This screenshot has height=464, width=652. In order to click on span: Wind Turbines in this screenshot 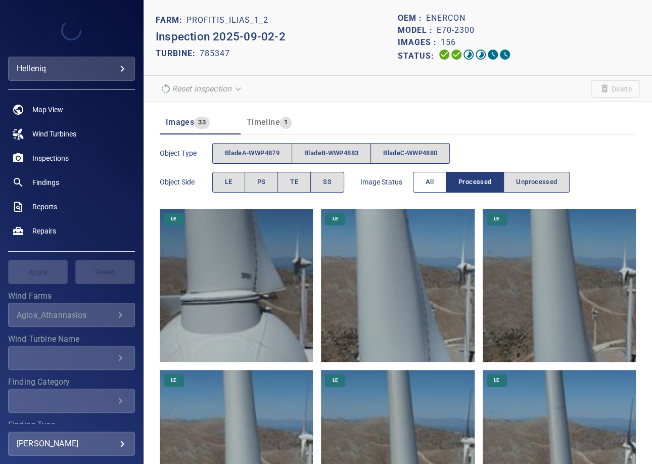, I will do `click(54, 134)`.